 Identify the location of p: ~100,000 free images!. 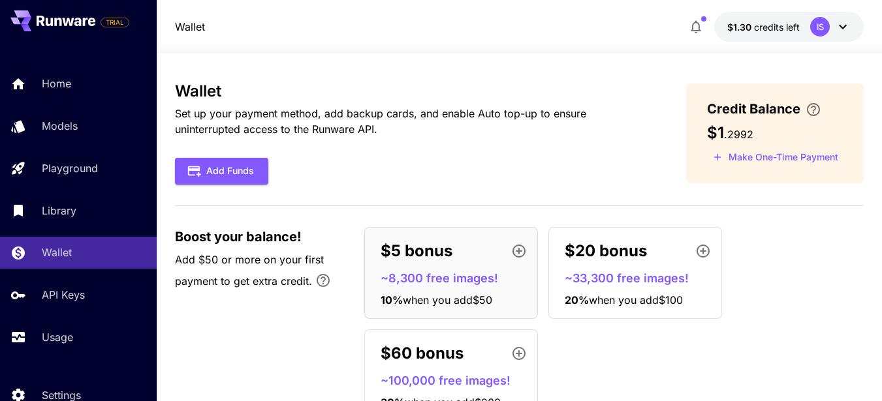
(456, 381).